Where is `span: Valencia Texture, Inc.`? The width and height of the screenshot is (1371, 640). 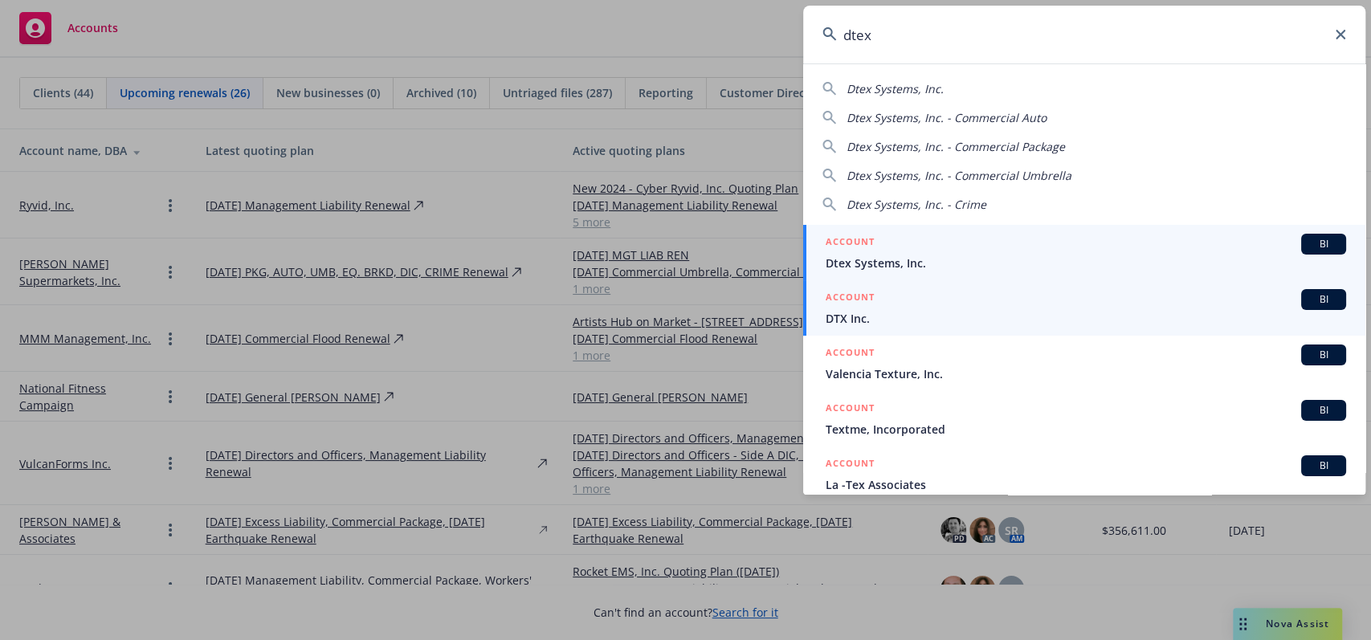 span: Valencia Texture, Inc. is located at coordinates (1086, 374).